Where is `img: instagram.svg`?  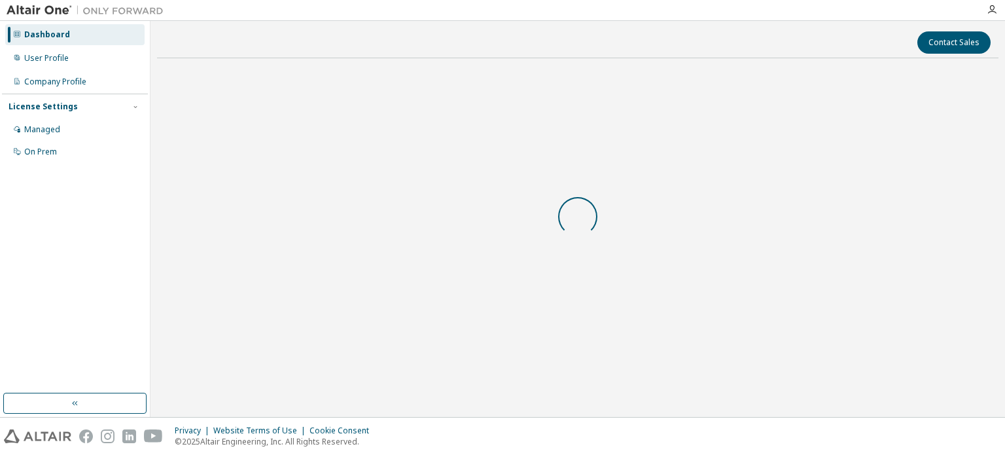 img: instagram.svg is located at coordinates (107, 436).